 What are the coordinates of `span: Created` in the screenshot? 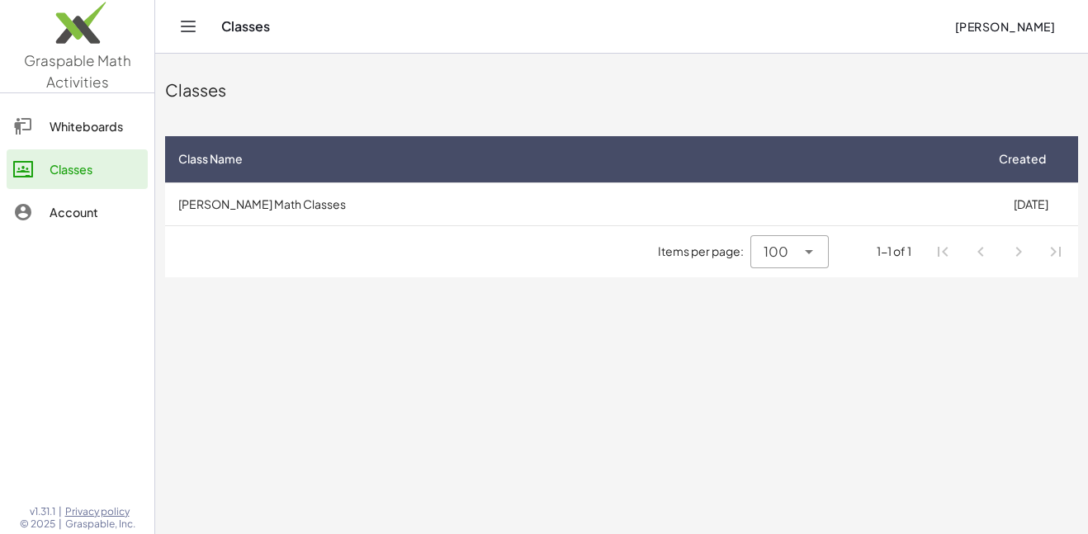 It's located at (1022, 158).